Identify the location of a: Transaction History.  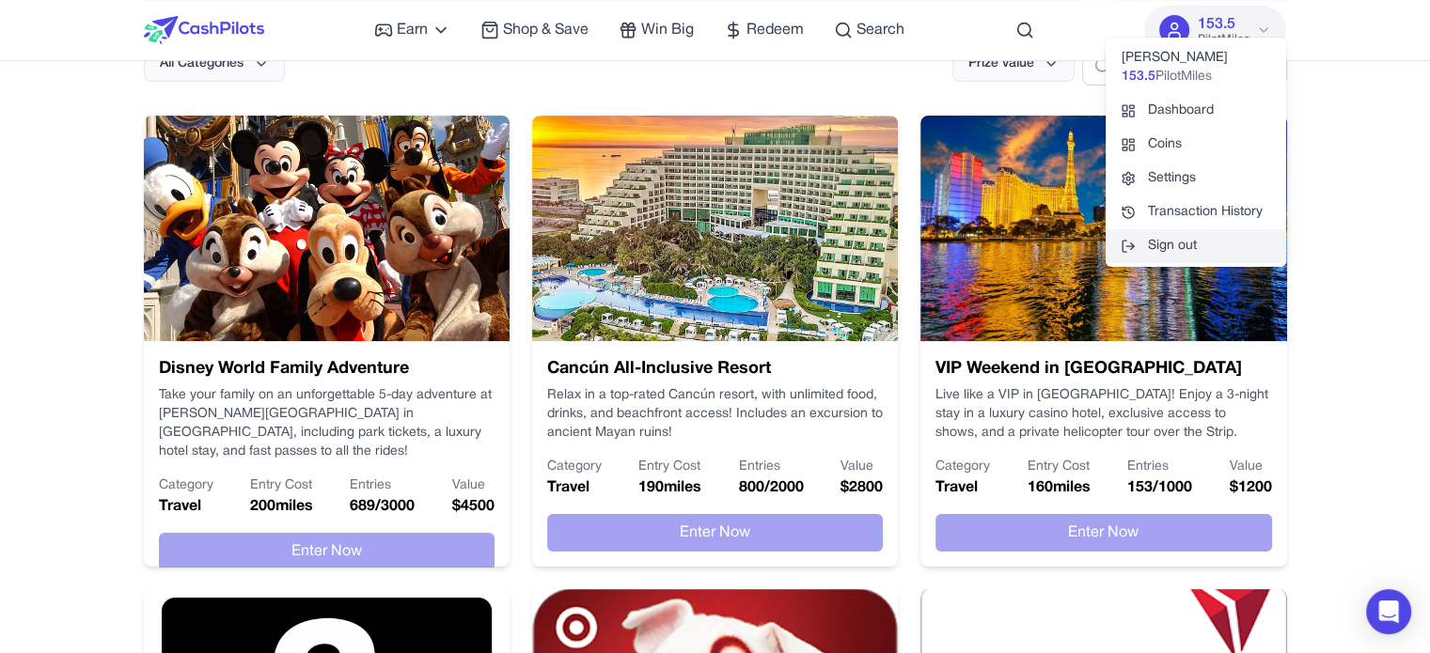
(1196, 212).